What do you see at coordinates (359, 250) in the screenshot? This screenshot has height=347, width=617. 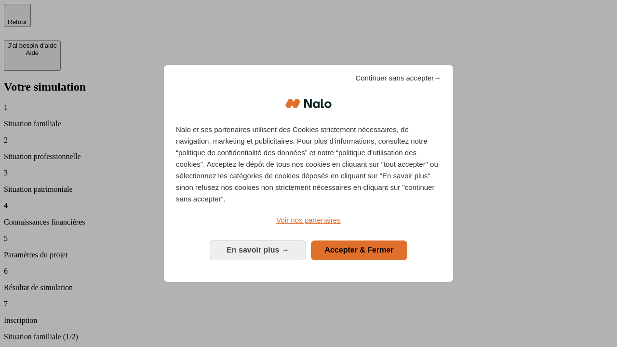 I see `button: Accepter & Fermer: Accepter notre traitement des données et fermer` at bounding box center [359, 250].